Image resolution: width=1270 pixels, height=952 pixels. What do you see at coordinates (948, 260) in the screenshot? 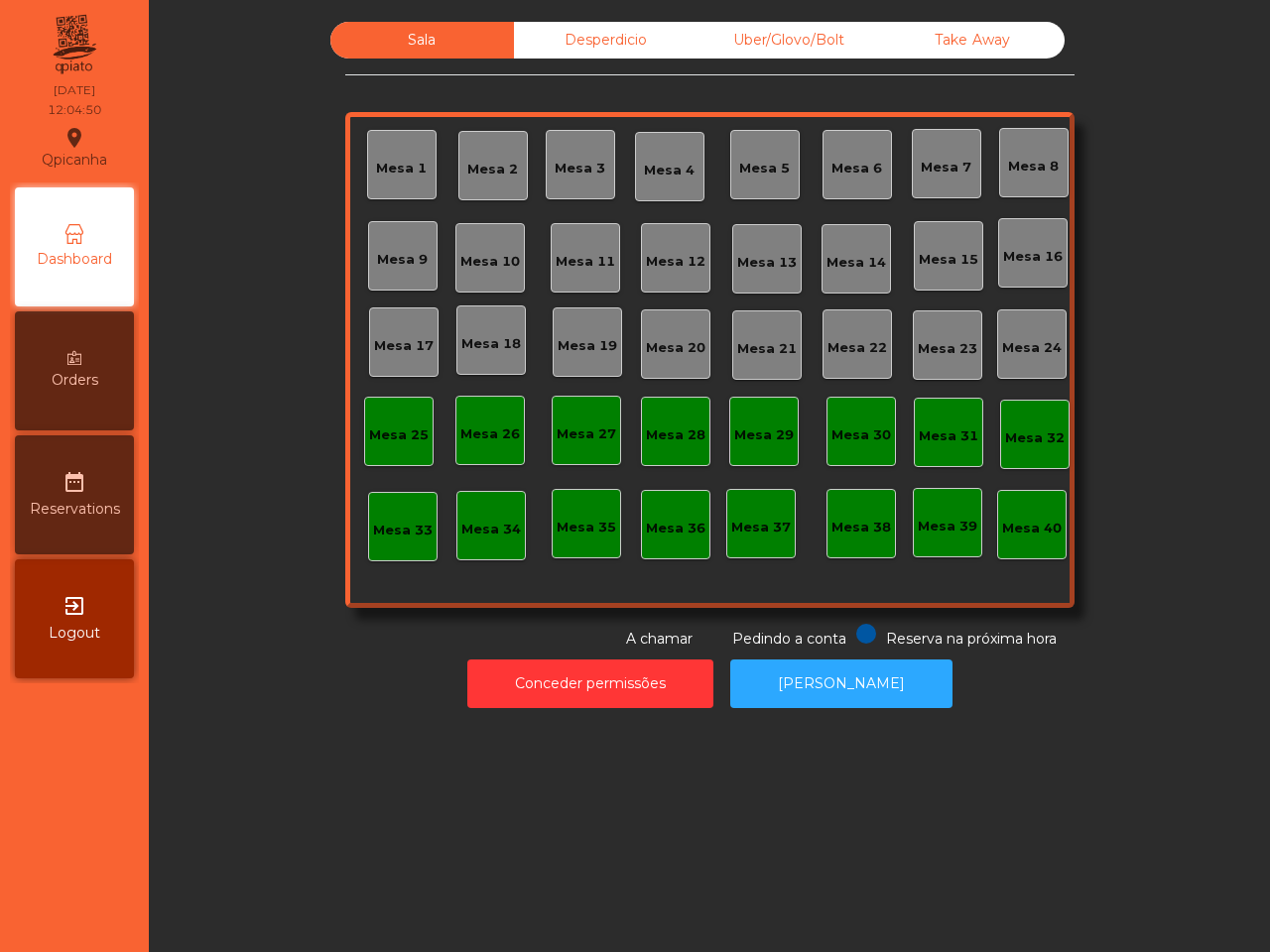
I see `div: Mesa 15` at bounding box center [948, 260].